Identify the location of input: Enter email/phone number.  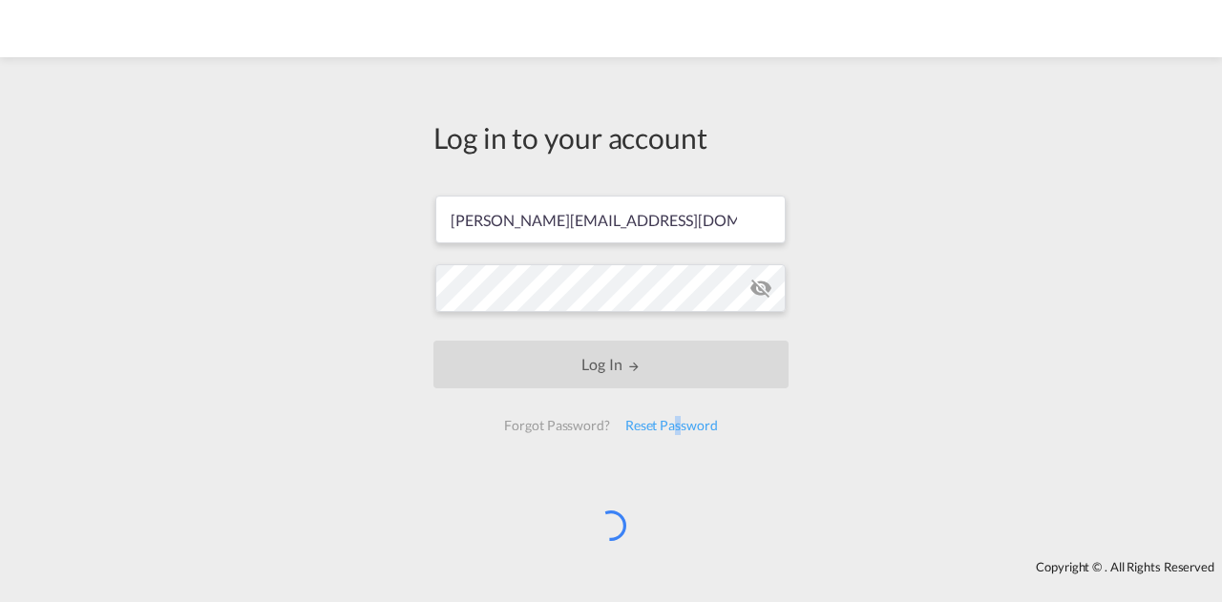
(610, 220).